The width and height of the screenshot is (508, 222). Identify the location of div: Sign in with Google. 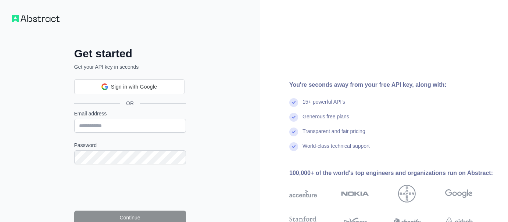
(130, 87).